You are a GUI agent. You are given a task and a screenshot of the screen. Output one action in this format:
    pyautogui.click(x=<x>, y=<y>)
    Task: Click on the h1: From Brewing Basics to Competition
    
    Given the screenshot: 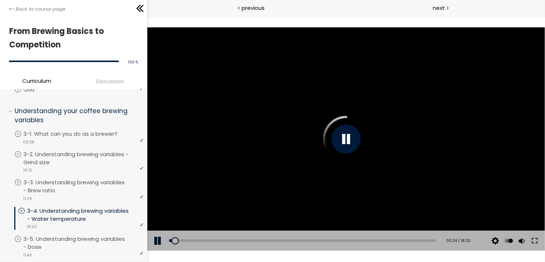 What is the action you would take?
    pyautogui.click(x=72, y=38)
    